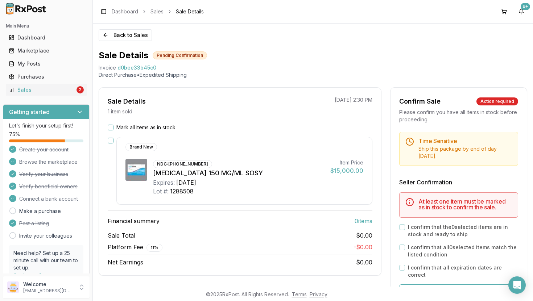  Describe the element at coordinates (521, 12) in the screenshot. I see `button: 9+` at that location.